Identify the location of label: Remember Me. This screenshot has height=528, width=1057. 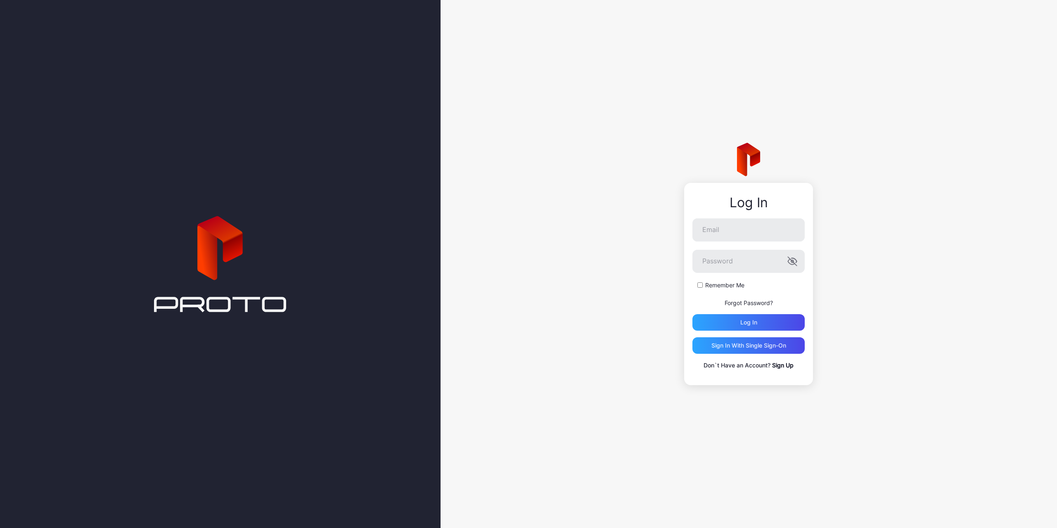
(725, 285).